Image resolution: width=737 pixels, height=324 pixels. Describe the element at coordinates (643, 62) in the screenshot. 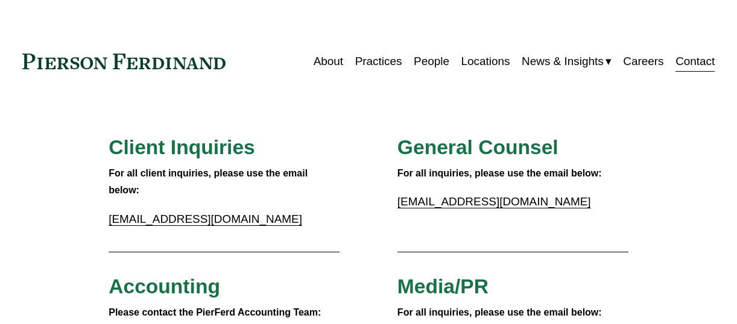

I see `a: Careers` at that location.